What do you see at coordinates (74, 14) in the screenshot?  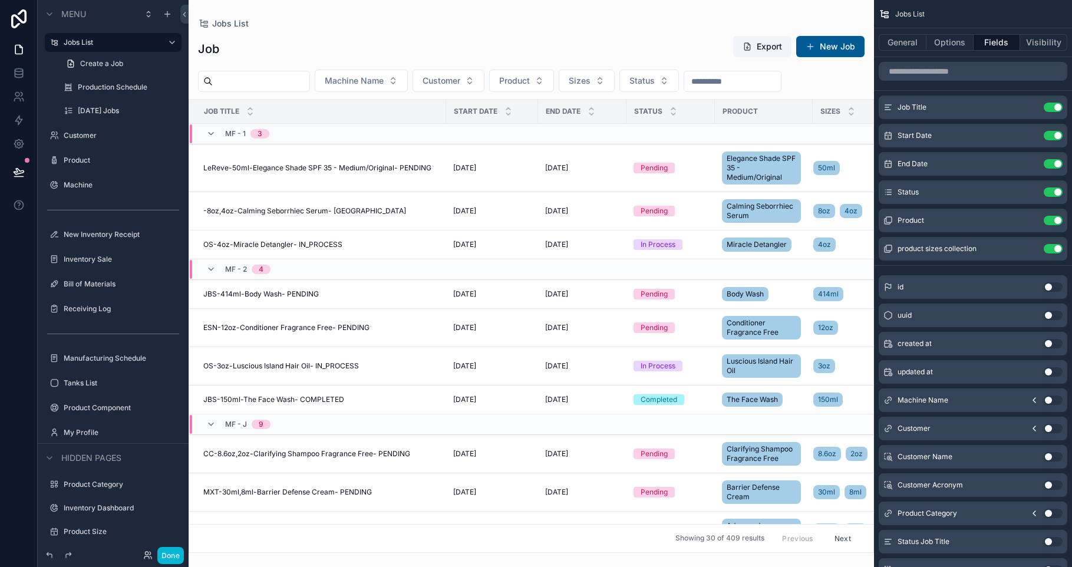 I see `span: Menu` at bounding box center [74, 14].